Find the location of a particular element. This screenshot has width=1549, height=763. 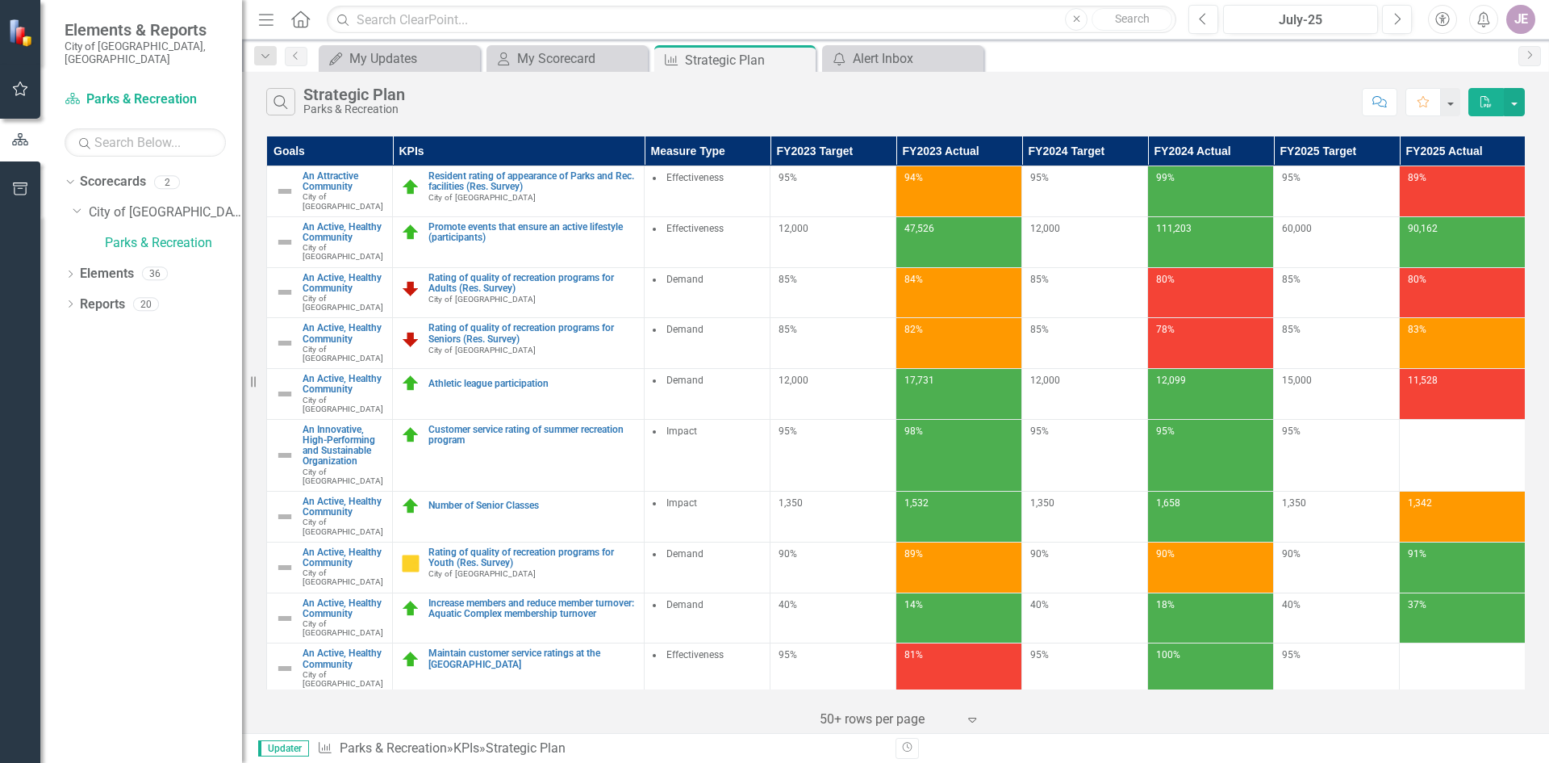

a: Rating of quality of recreation programs for Seniors (Res. Survey) is located at coordinates (532, 333).